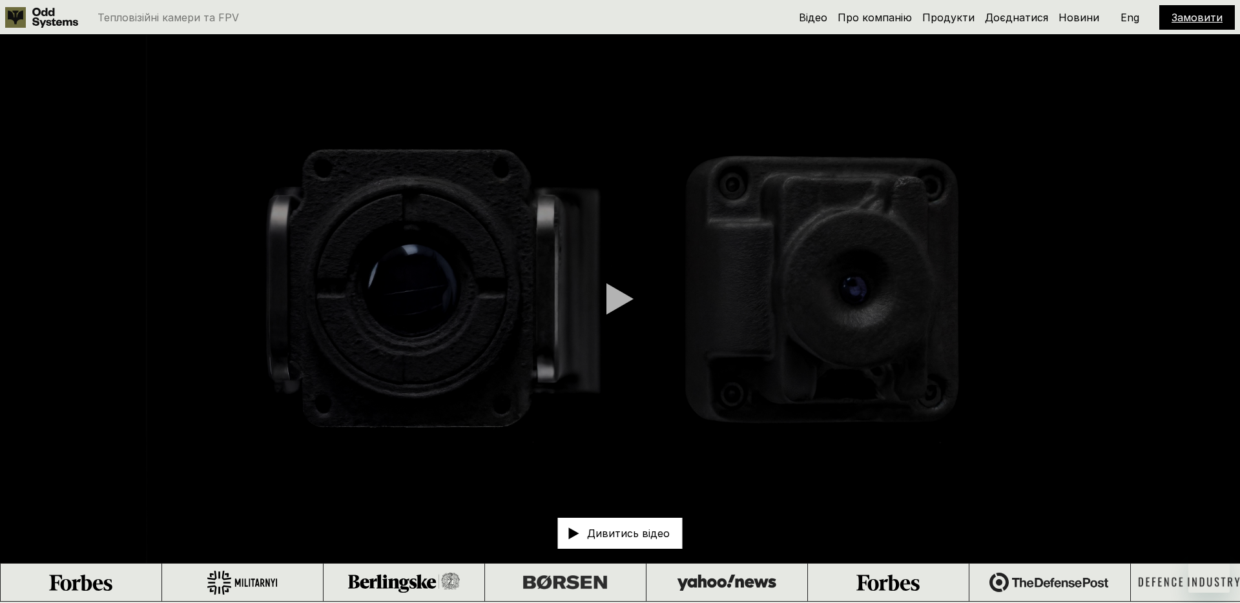 The image size is (1240, 603). Describe the element at coordinates (1016, 17) in the screenshot. I see `a: Доєднатися` at that location.